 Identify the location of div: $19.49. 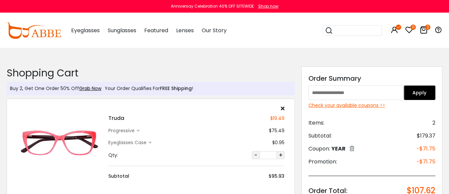
(277, 118).